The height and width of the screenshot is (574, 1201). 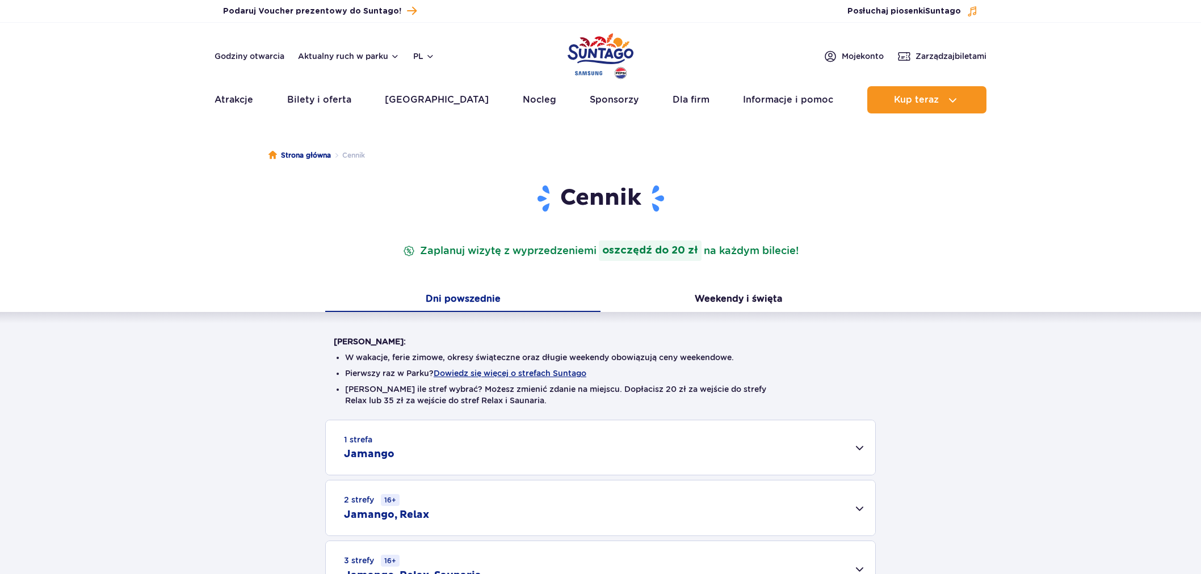 I want to click on span: Kup teraz, so click(x=916, y=100).